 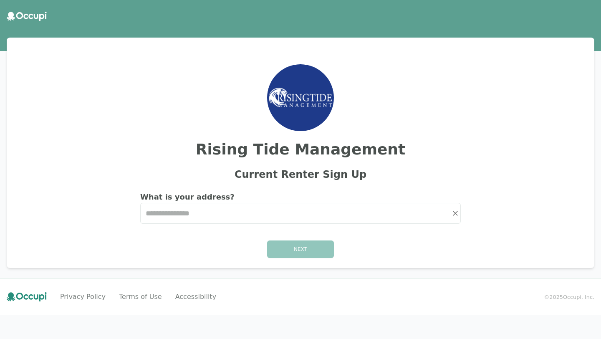 What do you see at coordinates (196, 297) in the screenshot?
I see `a: Accessibility` at bounding box center [196, 297].